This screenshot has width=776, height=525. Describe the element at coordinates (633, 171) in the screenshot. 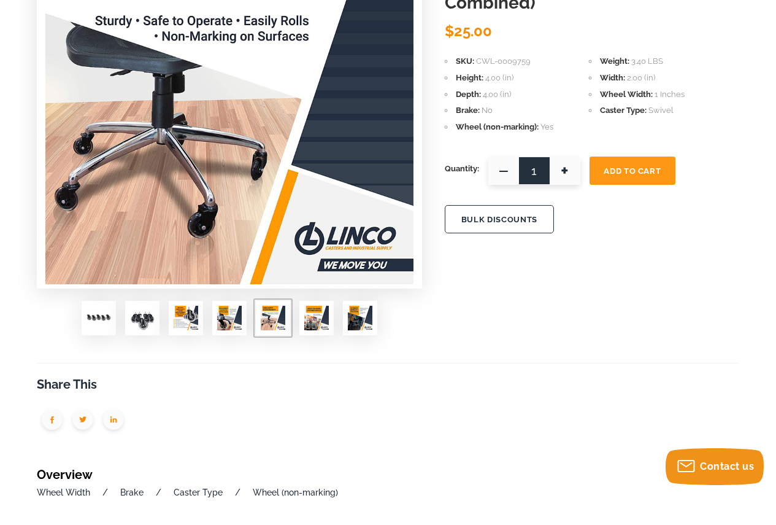

I see `button: Add To Cart` at that location.